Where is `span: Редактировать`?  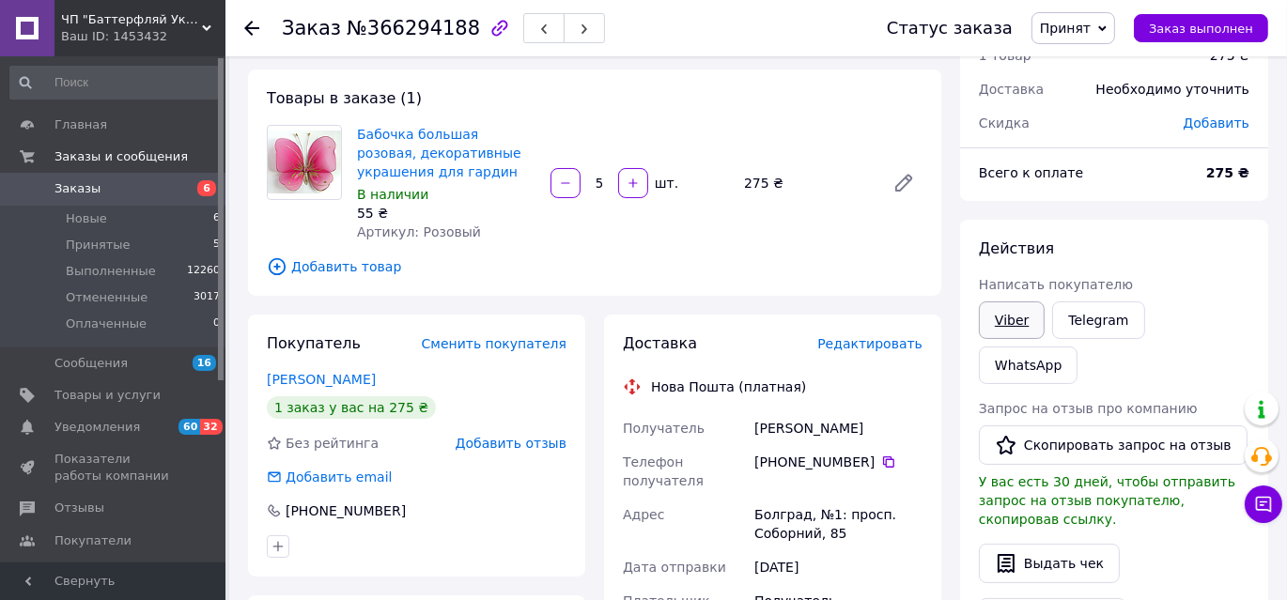
span: Редактировать is located at coordinates (870, 344).